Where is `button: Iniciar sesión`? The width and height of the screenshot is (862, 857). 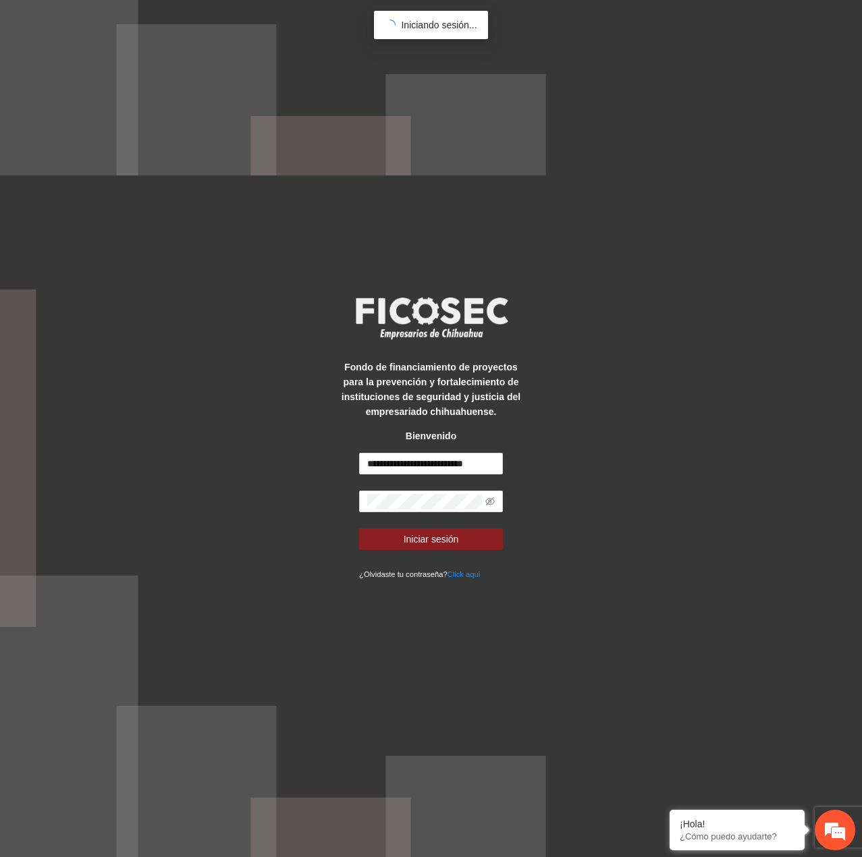 button: Iniciar sesión is located at coordinates (431, 539).